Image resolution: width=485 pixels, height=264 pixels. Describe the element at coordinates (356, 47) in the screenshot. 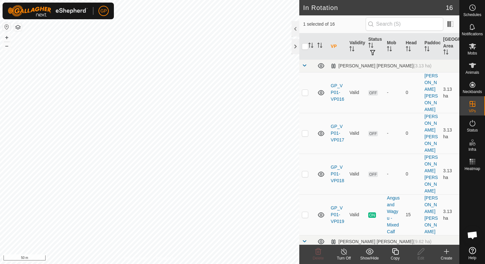

I see `th: Validity` at that location.